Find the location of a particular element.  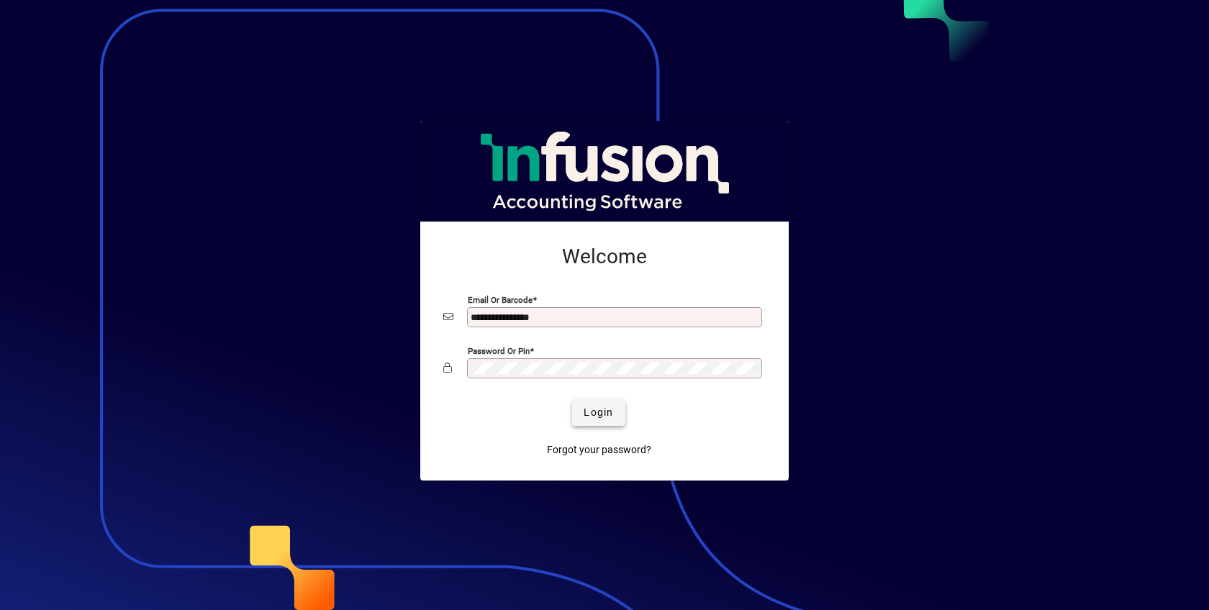

button: Login is located at coordinates (598, 413).